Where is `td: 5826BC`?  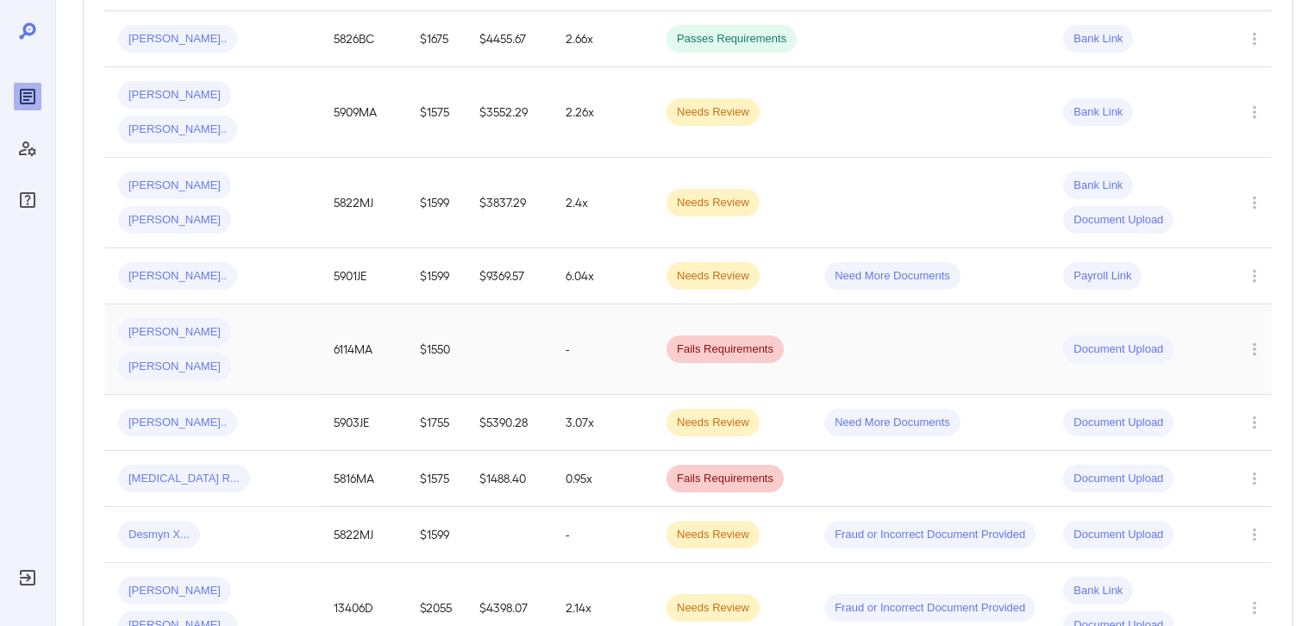 td: 5826BC is located at coordinates (363, 39).